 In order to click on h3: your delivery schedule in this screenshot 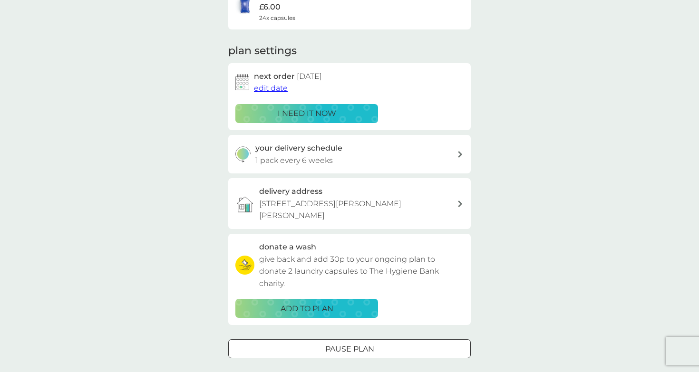, I will do `click(298, 148)`.